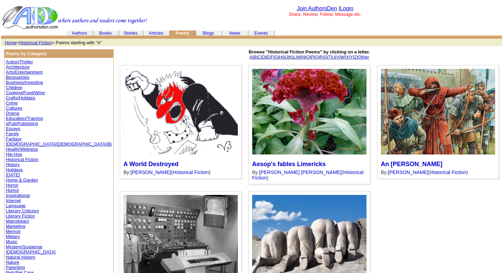  What do you see at coordinates (12, 103) in the screenshot?
I see `a: Crime` at bounding box center [12, 103].